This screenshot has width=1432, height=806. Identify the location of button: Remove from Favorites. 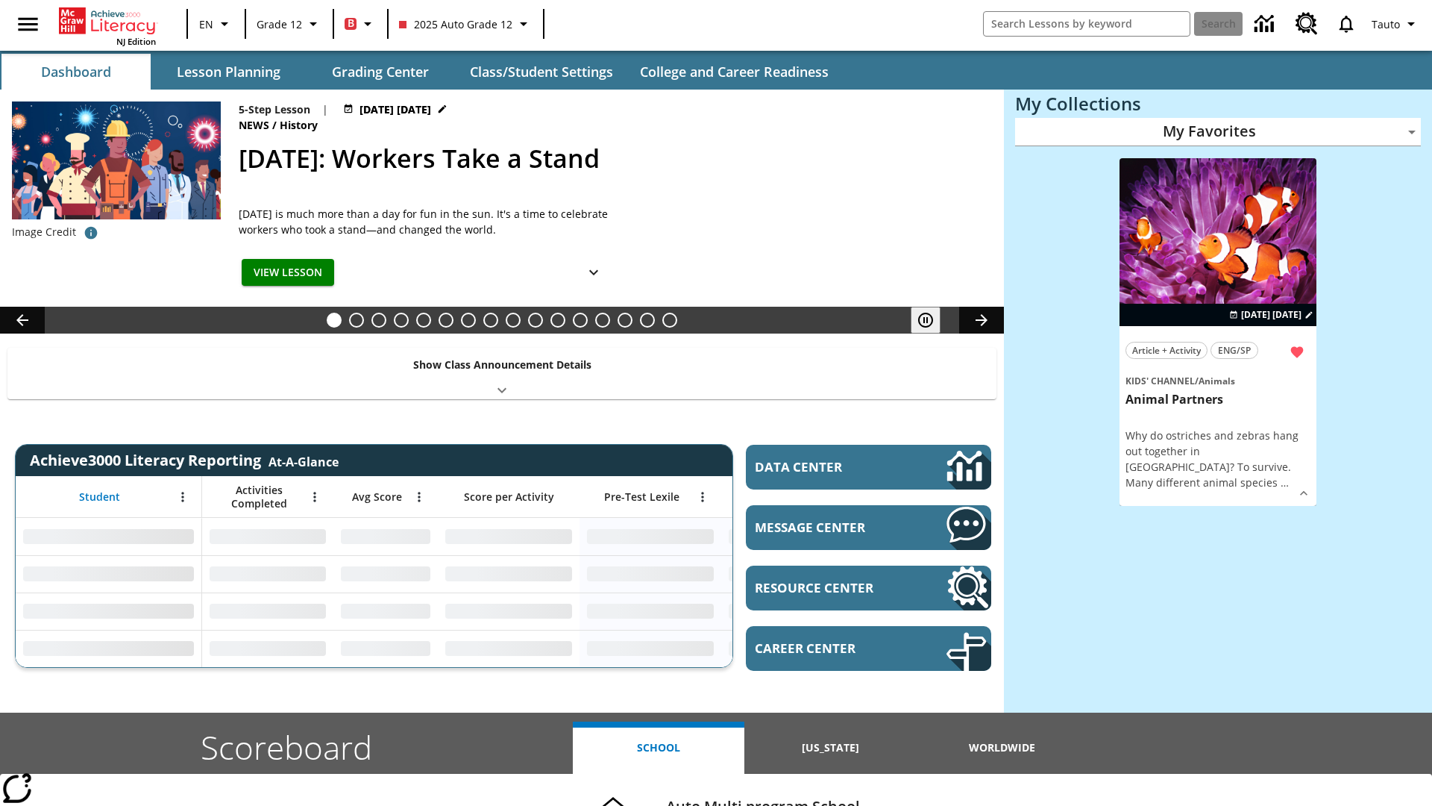
(1297, 352).